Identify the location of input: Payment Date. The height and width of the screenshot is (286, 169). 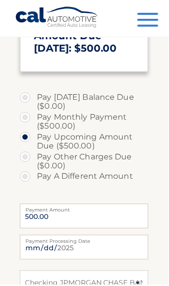
(85, 249).